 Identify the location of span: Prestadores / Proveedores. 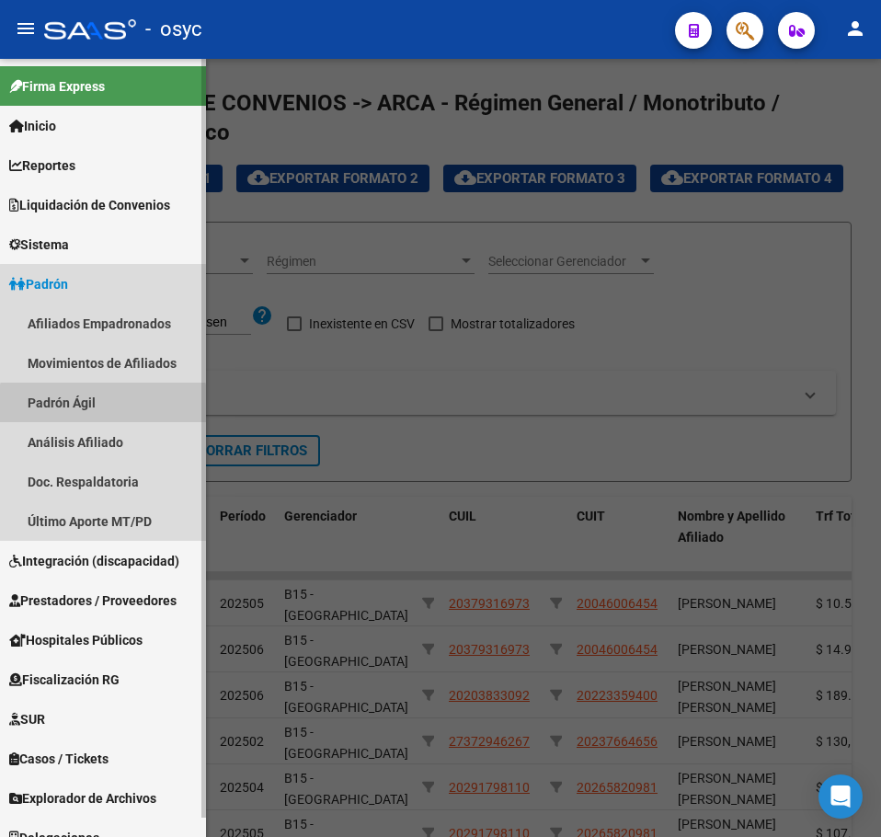
(93, 601).